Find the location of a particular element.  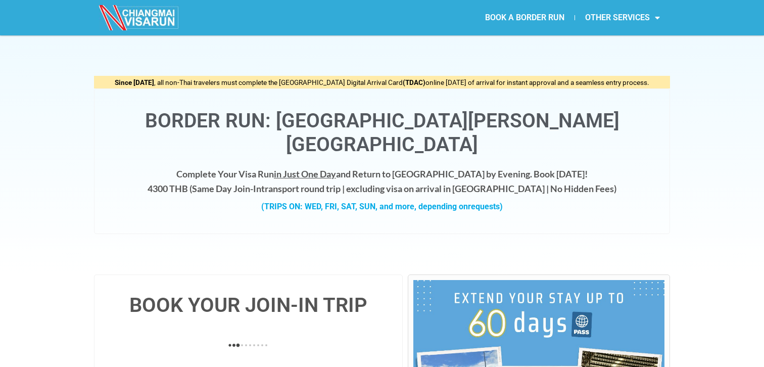

strong: Same Day Join-In is located at coordinates (226, 189).